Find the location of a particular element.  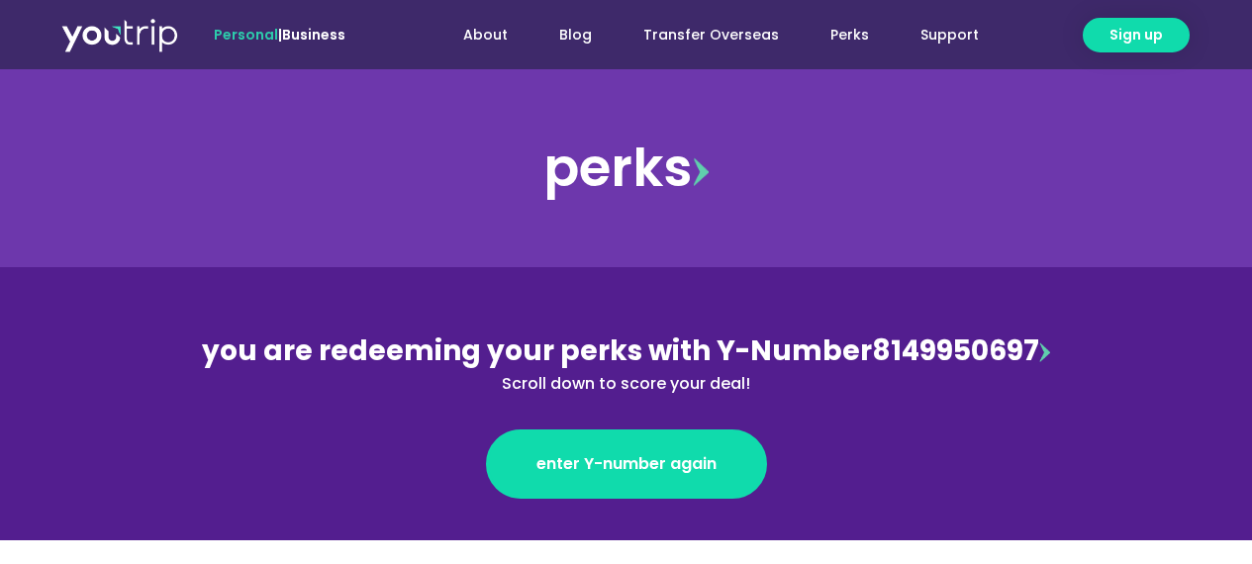

a: Business is located at coordinates (314, 35).